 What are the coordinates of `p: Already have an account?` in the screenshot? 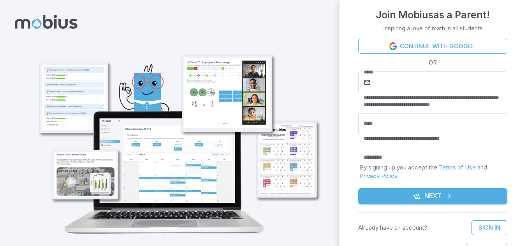 It's located at (392, 228).